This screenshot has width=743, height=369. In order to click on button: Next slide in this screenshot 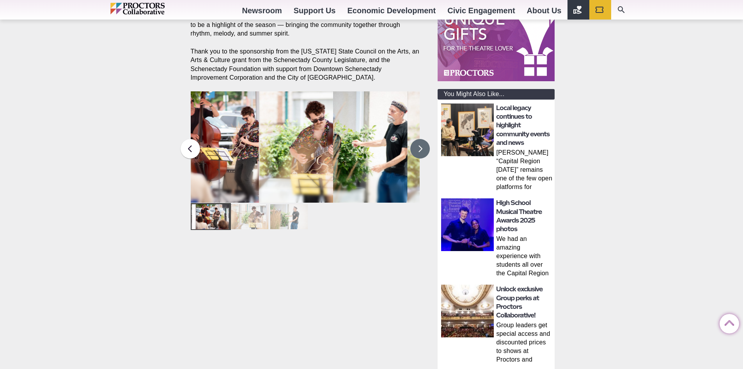, I will do `click(420, 149)`.